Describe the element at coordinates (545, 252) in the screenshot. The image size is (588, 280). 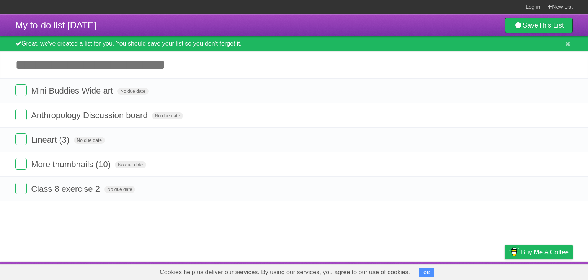
I see `span: Buy me a coffee` at that location.